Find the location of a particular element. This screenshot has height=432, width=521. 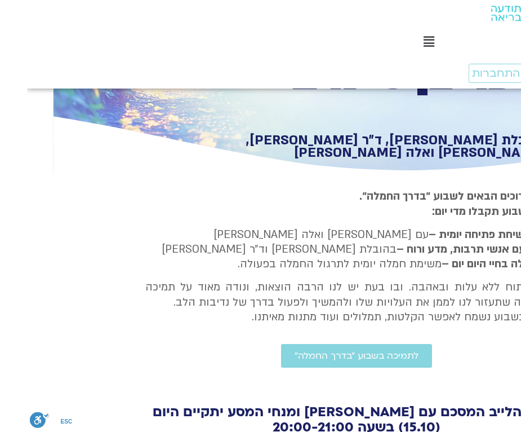

img: תודעה בריאה is located at coordinates (489, 14).